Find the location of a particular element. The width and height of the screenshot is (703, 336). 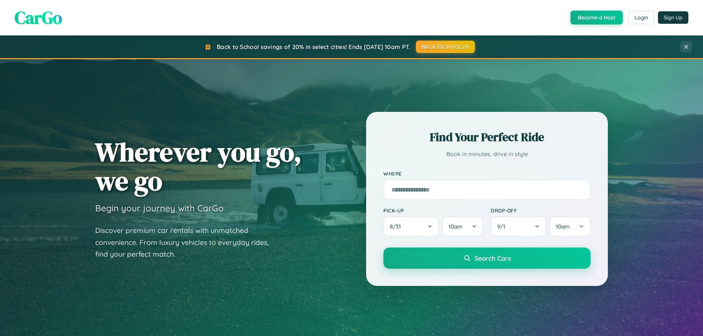

label: Pick-up is located at coordinates (433, 210).